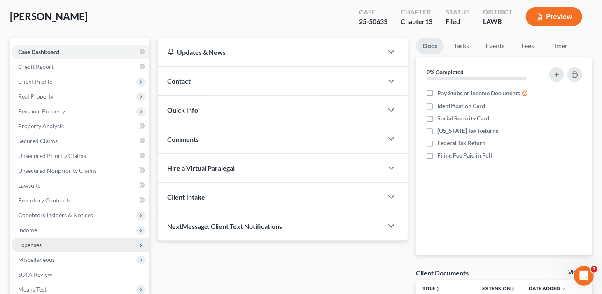 This screenshot has width=602, height=294. What do you see at coordinates (56, 215) in the screenshot?
I see `span: Codebtors Insiders & Notices` at bounding box center [56, 215].